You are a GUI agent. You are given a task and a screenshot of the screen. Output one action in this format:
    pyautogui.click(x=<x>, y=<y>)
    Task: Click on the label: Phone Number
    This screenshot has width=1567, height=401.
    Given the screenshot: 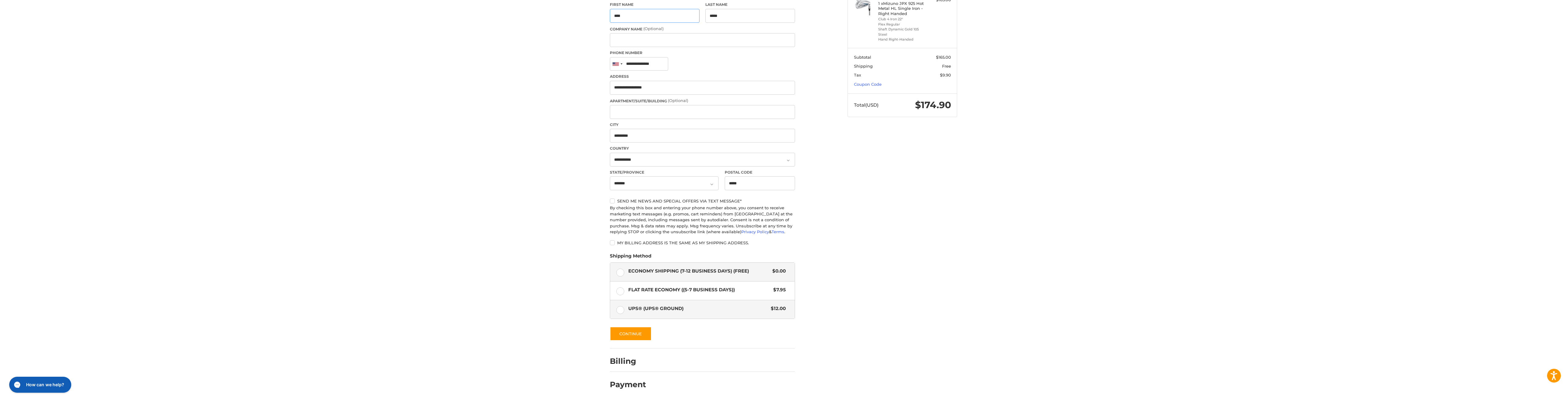 What is the action you would take?
    pyautogui.click(x=702, y=53)
    